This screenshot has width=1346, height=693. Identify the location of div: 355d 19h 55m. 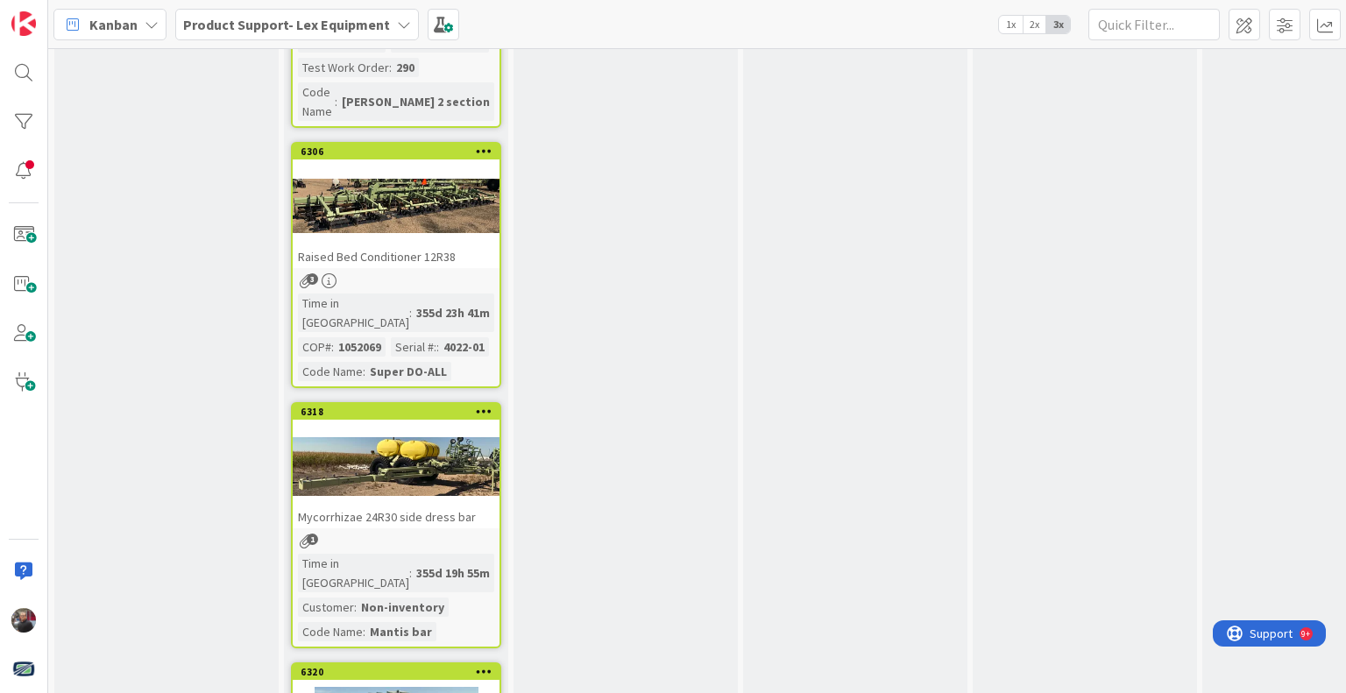
(453, 573).